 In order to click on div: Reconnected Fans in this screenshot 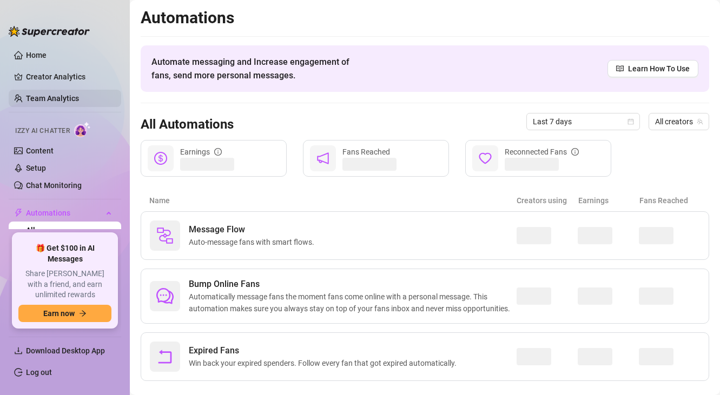, I will do `click(541, 152)`.